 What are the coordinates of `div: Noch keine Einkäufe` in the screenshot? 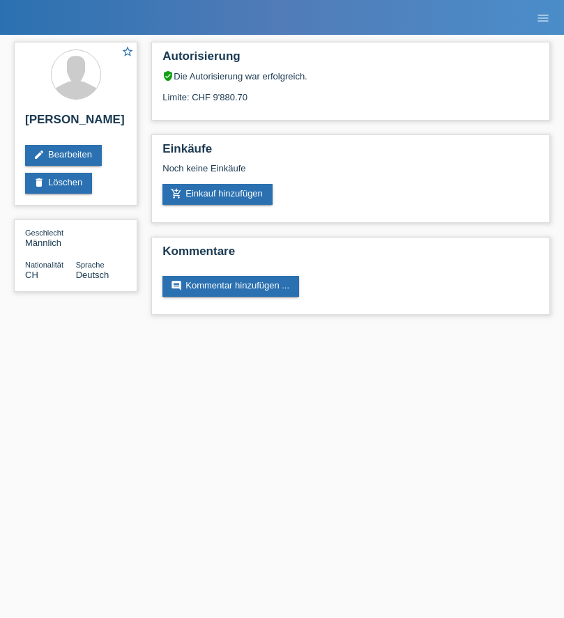 It's located at (351, 174).